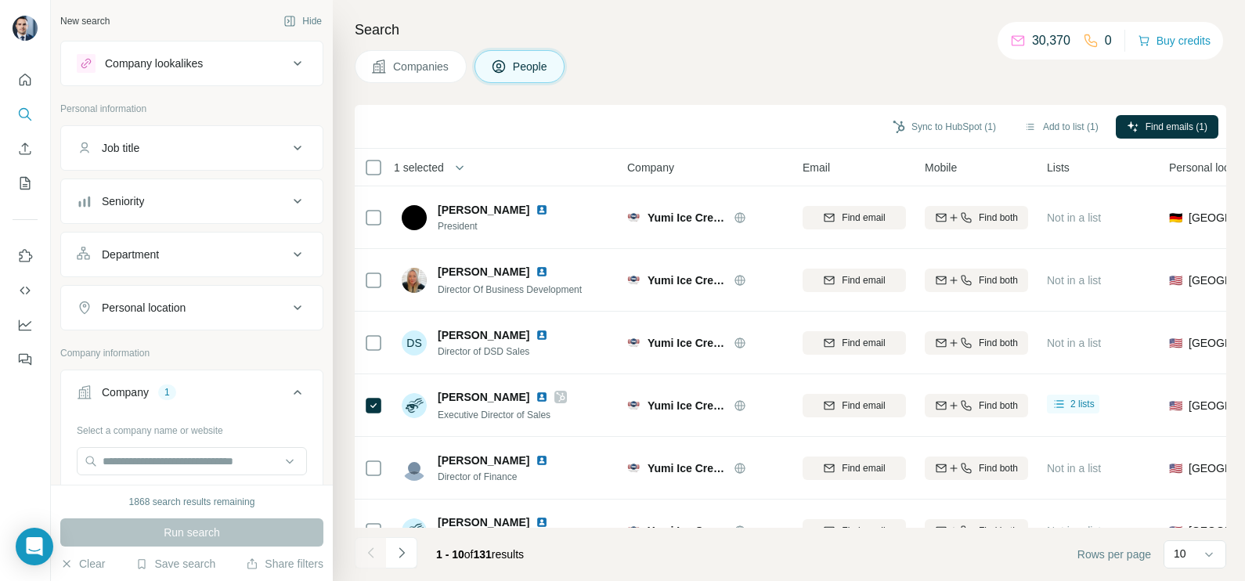 This screenshot has width=1245, height=581. I want to click on span: 1 selected, so click(419, 168).